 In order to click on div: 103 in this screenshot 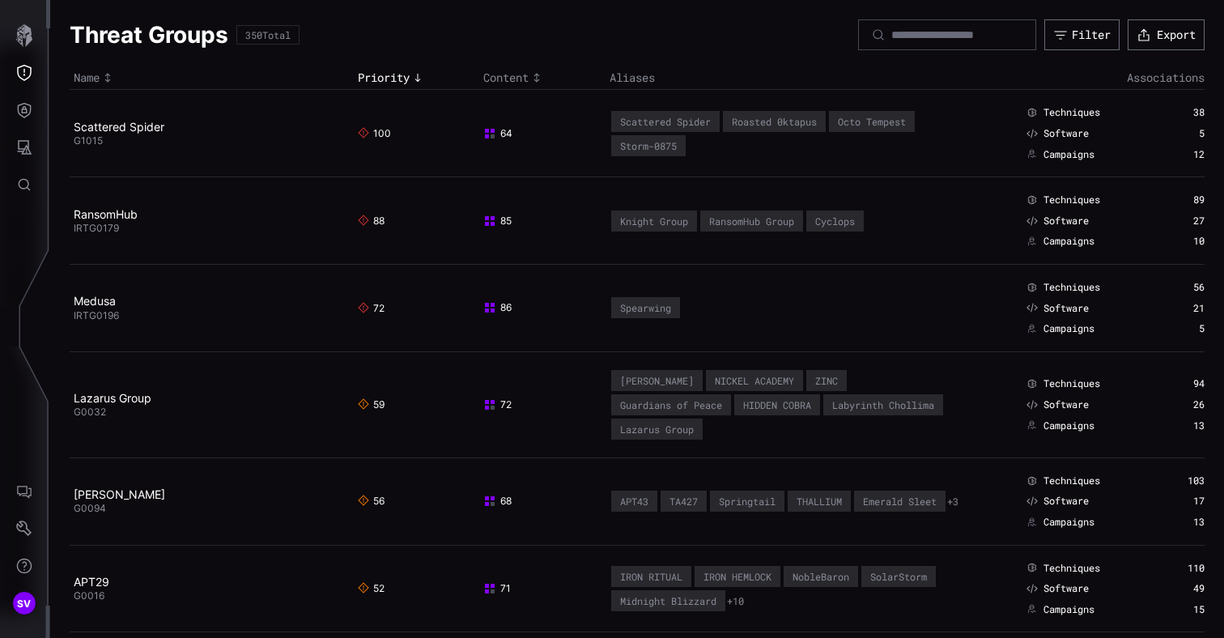, I will do `click(1179, 481)`.